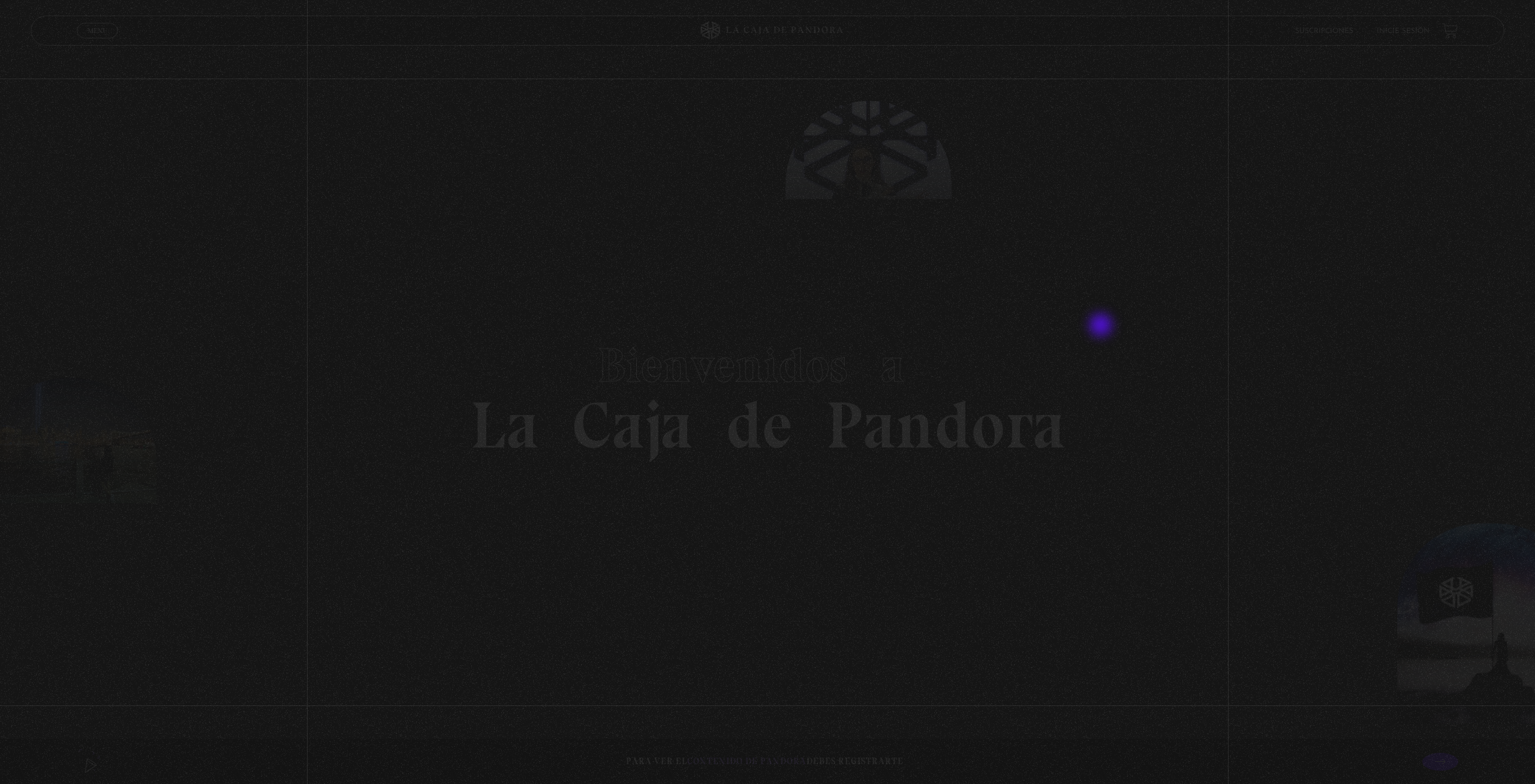 This screenshot has height=784, width=1535. Describe the element at coordinates (1403, 31) in the screenshot. I see `a: Inicie sesión` at that location.